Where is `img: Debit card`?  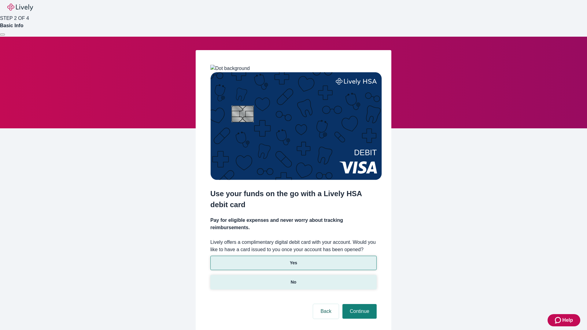
img: Debit card is located at coordinates (296, 126).